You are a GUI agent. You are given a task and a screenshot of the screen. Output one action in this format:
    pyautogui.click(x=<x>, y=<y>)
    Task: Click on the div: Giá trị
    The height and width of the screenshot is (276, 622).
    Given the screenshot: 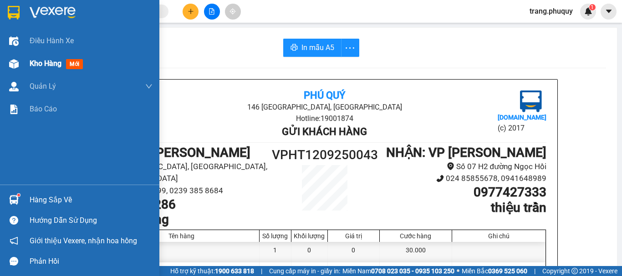 What is the action you would take?
    pyautogui.click(x=353, y=236)
    